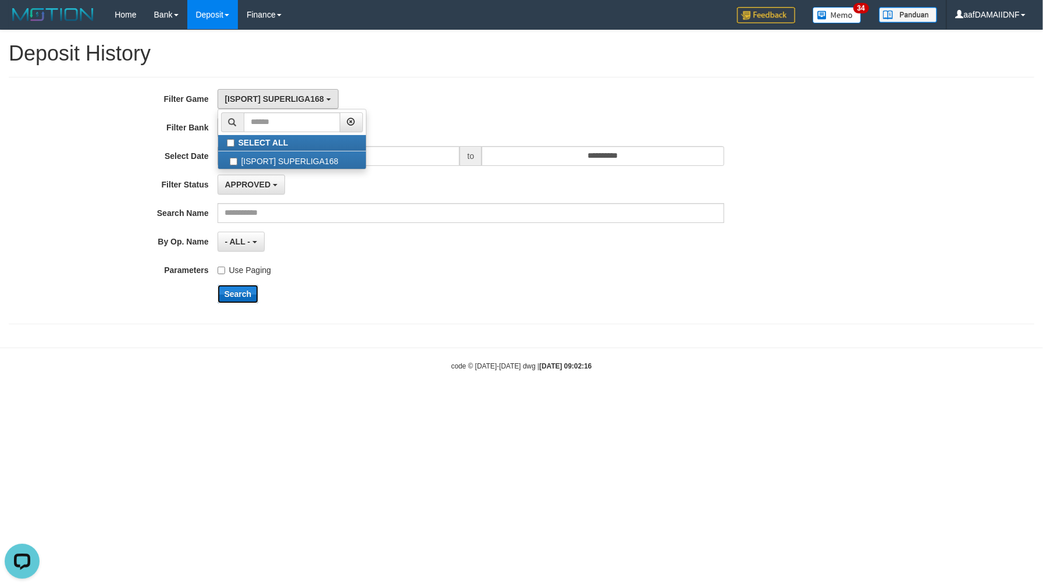  Describe the element at coordinates (248, 184) in the screenshot. I see `span: APPROVED` at that location.